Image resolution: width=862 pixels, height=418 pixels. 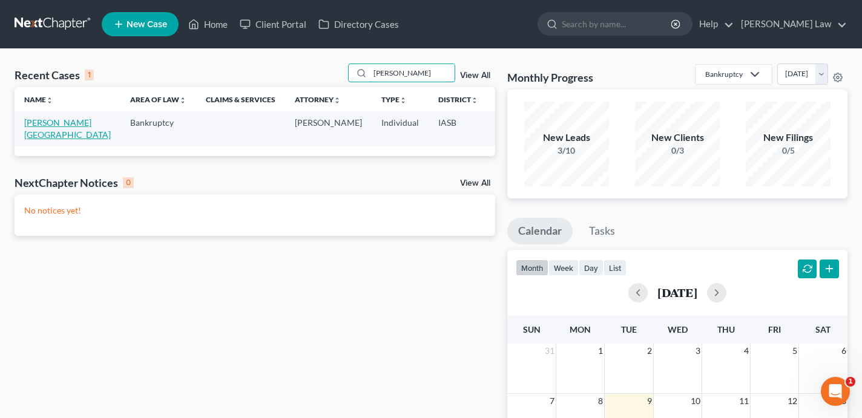 I want to click on span: 31, so click(x=550, y=351).